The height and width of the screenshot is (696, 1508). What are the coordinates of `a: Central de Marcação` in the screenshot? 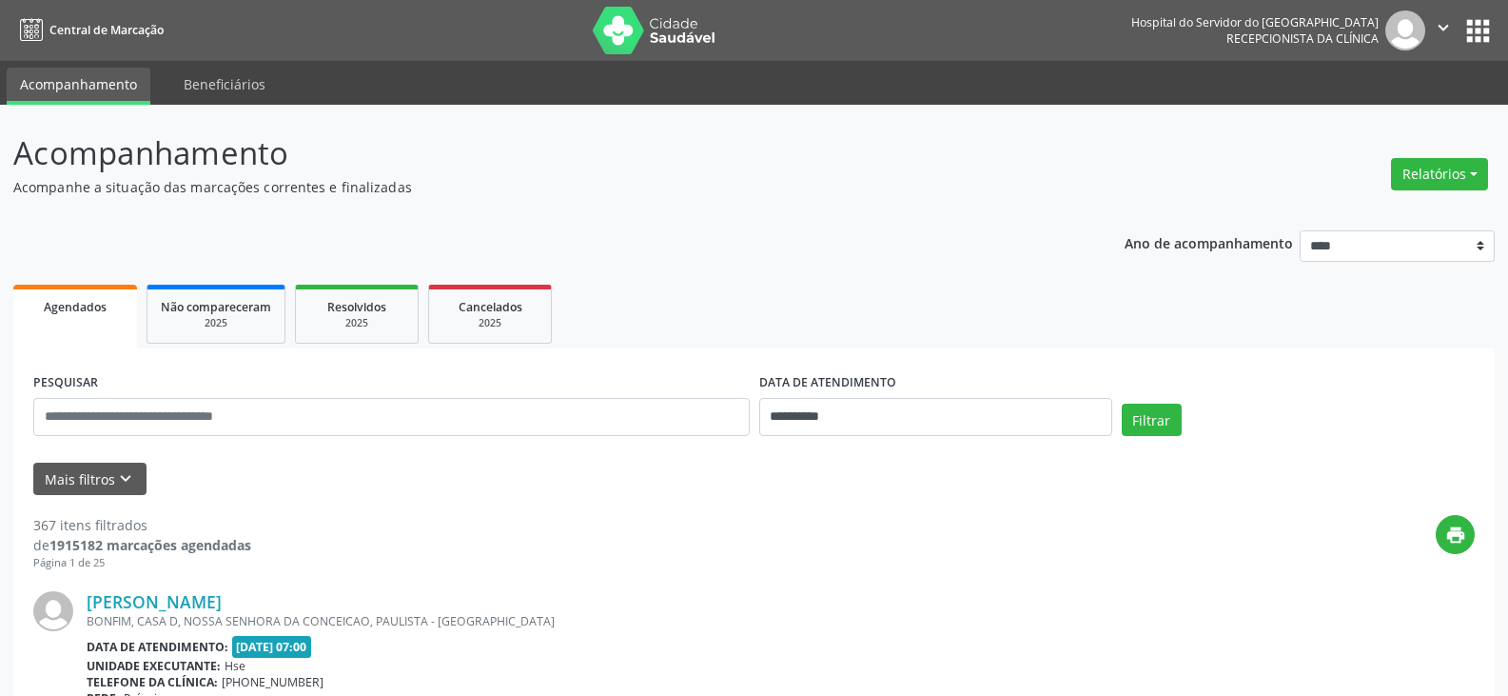 It's located at (88, 29).